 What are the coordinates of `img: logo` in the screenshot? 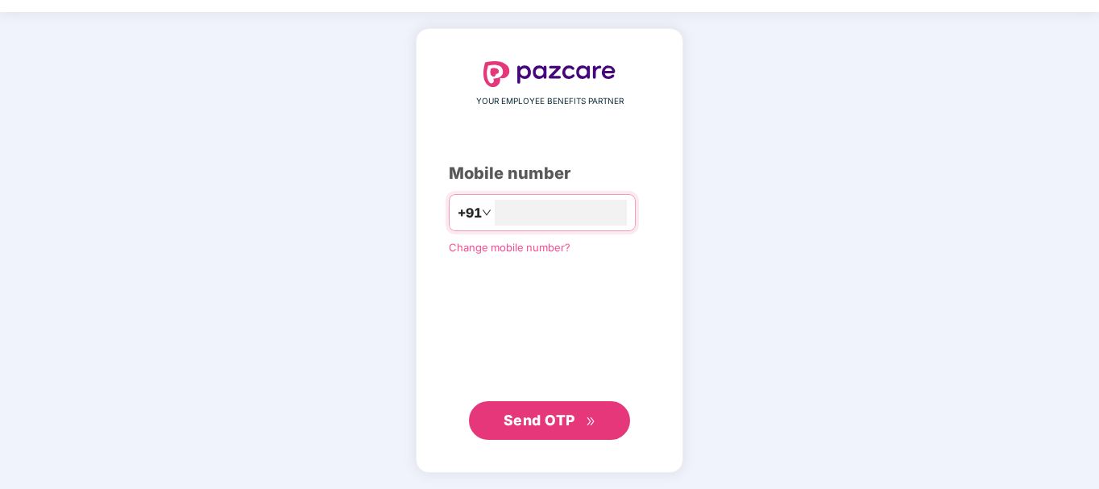 It's located at (549, 74).